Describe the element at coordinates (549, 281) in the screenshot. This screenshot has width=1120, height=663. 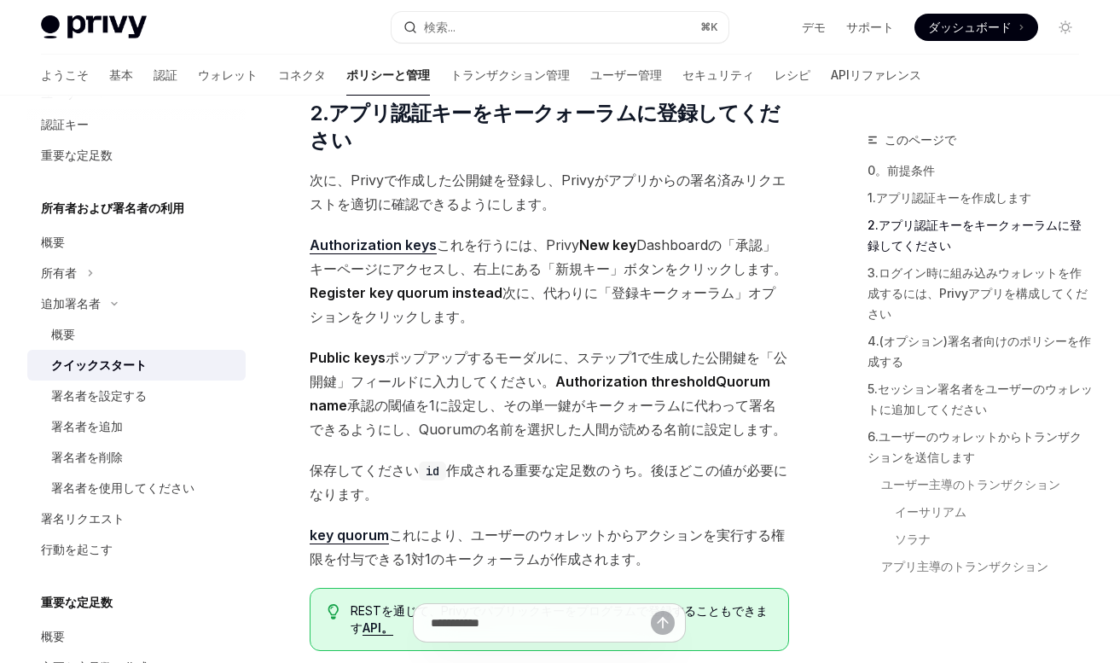
I see `span: これを行うには、Privy Dashboardの「承認」キーページにアクセスし、右上にある「新規キー」ボタンをクリックします。 次に、代わりに「登録キークォーラム」オプションをクリックします。` at that location.